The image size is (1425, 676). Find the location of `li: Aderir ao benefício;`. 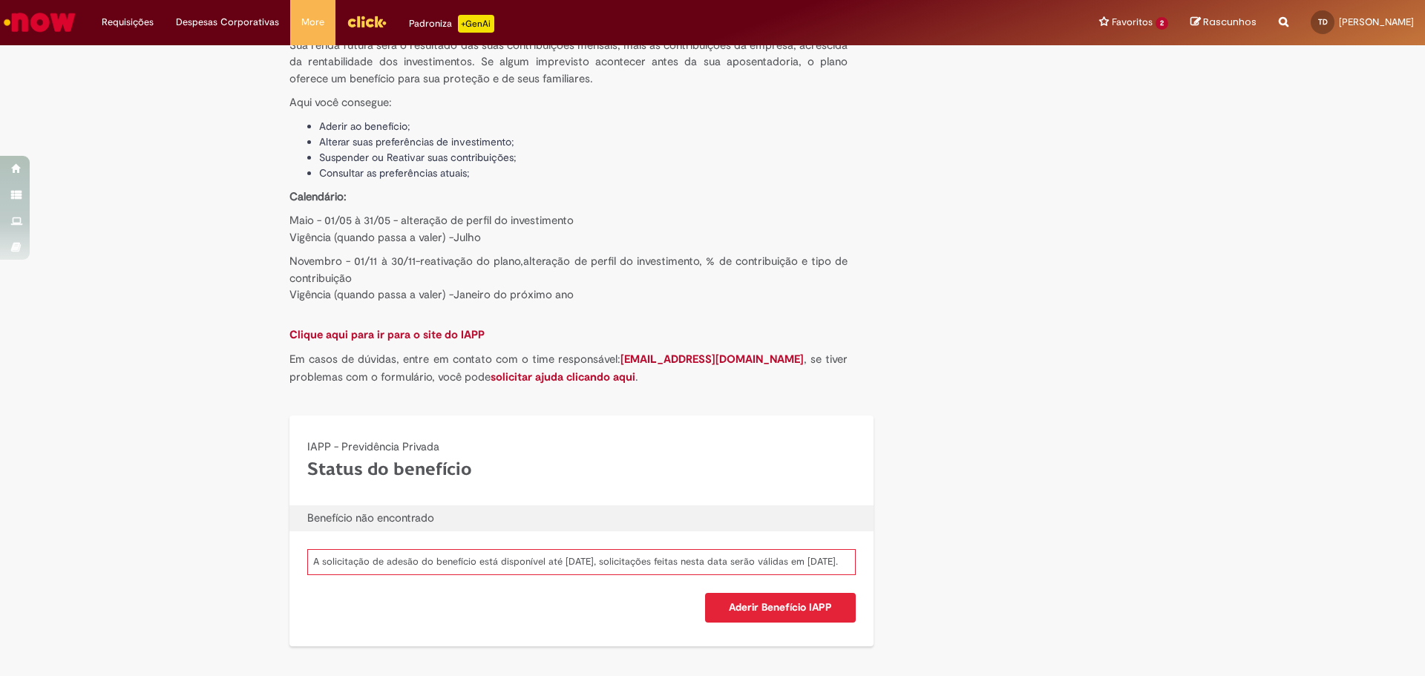

li: Aderir ao benefício; is located at coordinates (583, 126).